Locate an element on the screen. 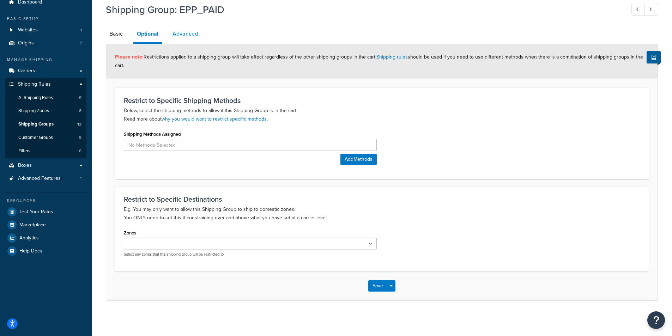 The width and height of the screenshot is (672, 336). span: All Shipping Rules is located at coordinates (36, 98).